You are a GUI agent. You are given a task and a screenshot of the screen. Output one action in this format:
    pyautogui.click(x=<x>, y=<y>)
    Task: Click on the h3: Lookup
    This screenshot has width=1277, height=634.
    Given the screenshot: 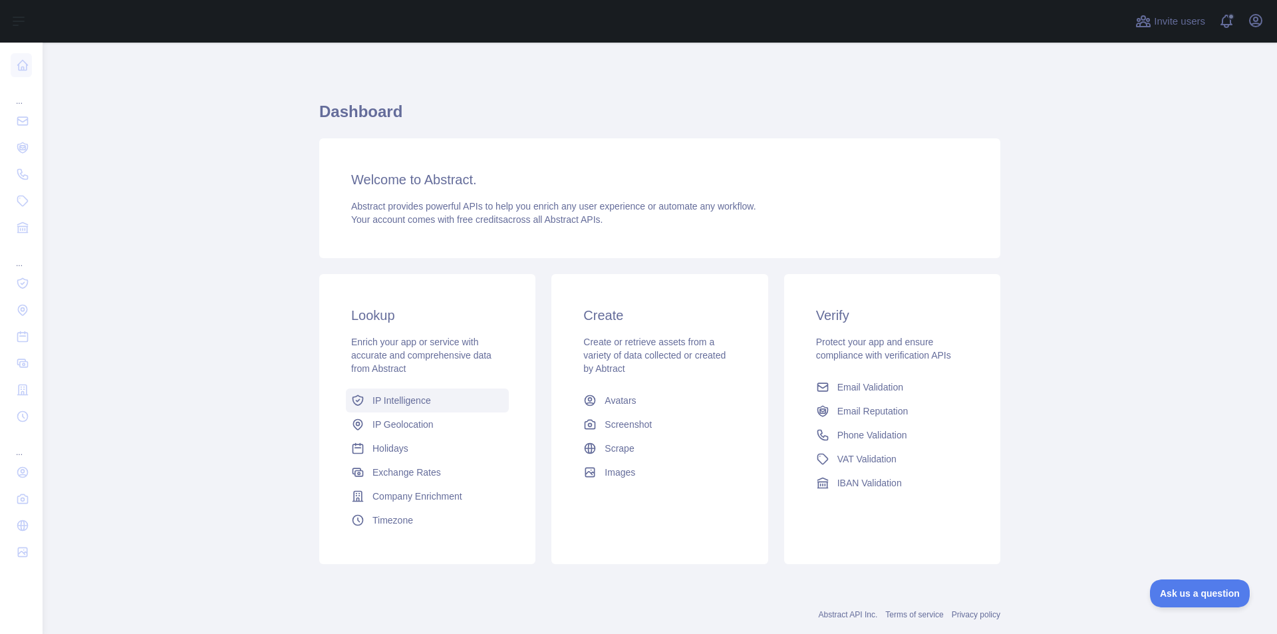 What is the action you would take?
    pyautogui.click(x=427, y=315)
    